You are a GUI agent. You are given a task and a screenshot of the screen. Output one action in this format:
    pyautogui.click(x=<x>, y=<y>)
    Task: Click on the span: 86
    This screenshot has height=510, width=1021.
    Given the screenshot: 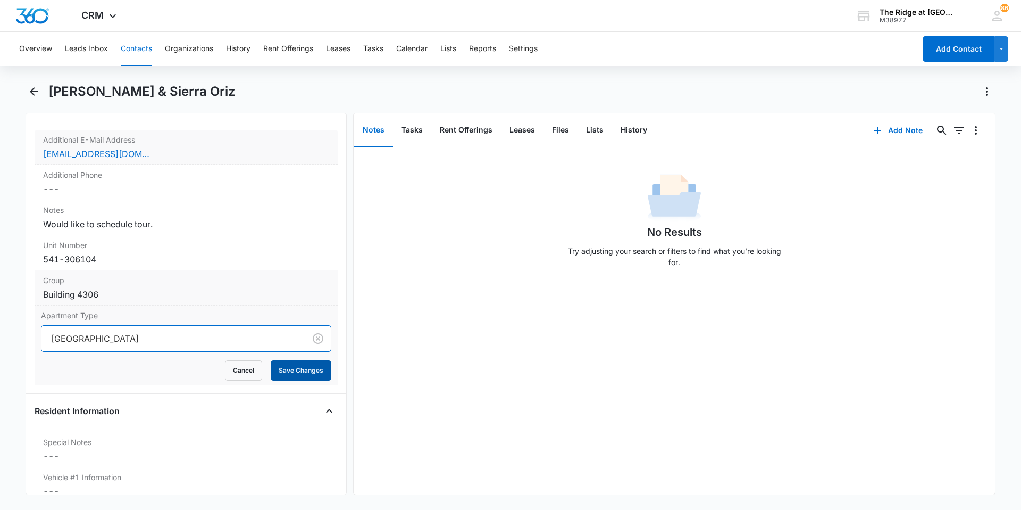 What is the action you would take?
    pyautogui.click(x=1005, y=8)
    